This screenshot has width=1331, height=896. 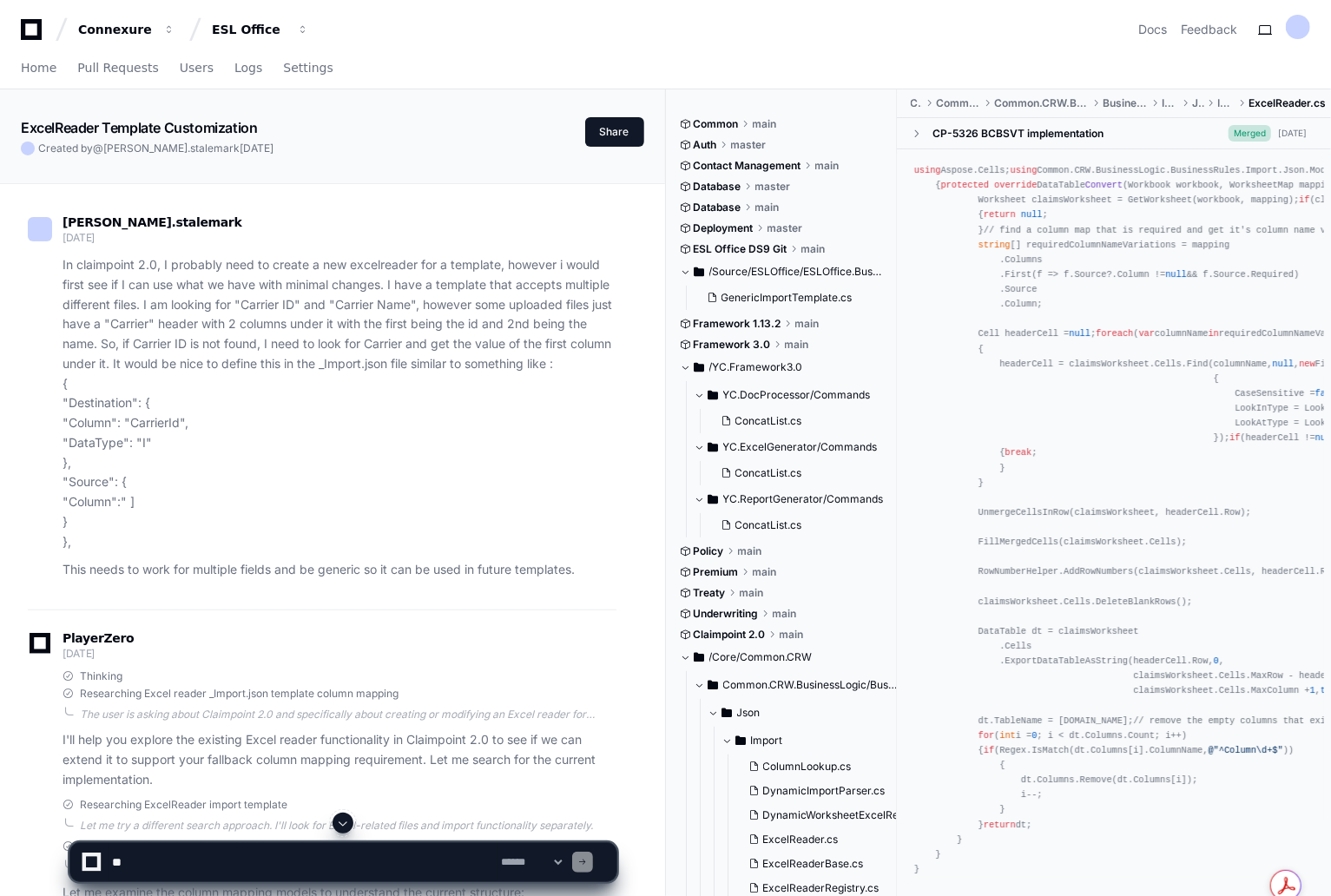 I want to click on button: YC.ReportGenerator/Commands, so click(x=788, y=499).